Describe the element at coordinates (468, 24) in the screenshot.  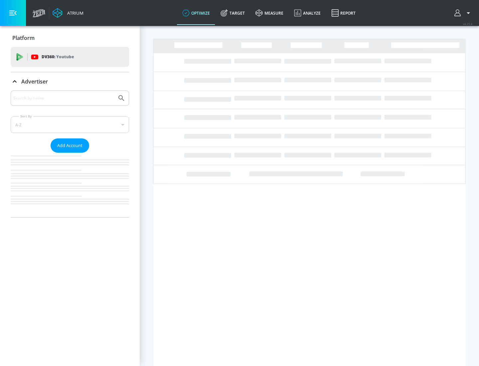
I see `span: v 4.25.4` at that location.